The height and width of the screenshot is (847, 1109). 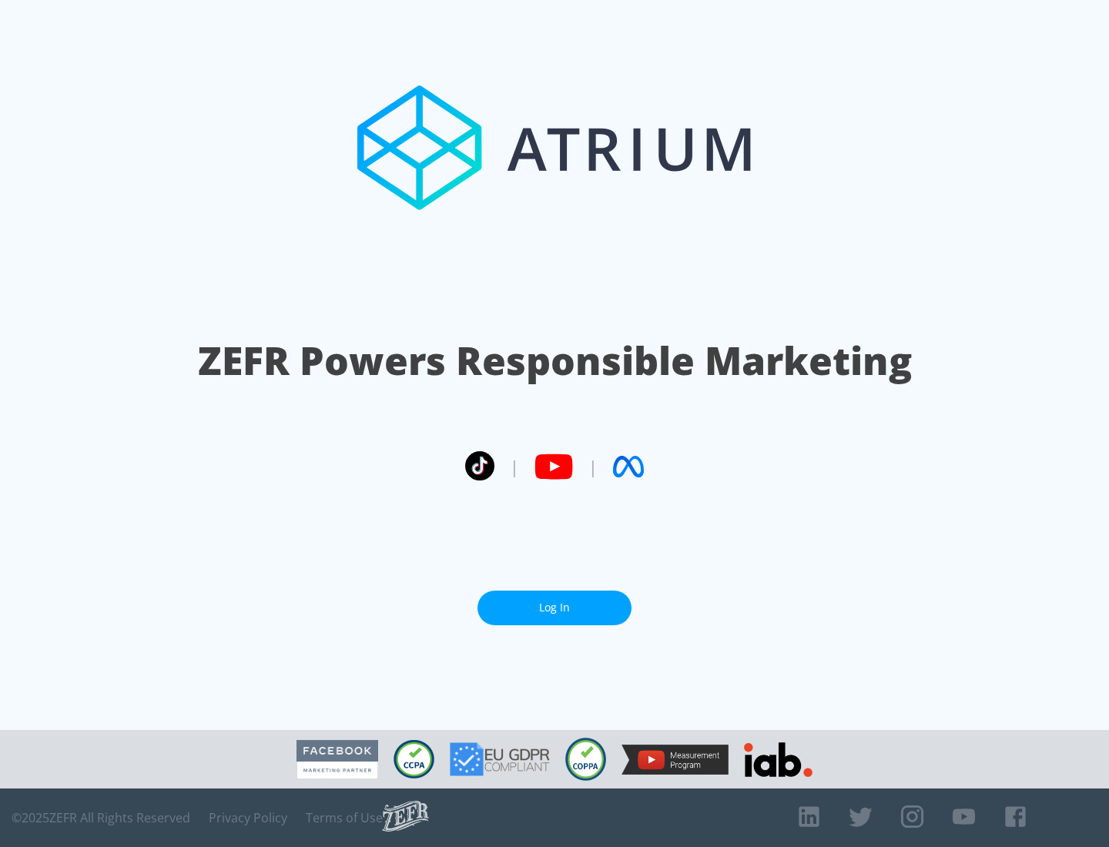 What do you see at coordinates (554, 360) in the screenshot?
I see `h1: ZEFR Powers Responsible Marketing` at bounding box center [554, 360].